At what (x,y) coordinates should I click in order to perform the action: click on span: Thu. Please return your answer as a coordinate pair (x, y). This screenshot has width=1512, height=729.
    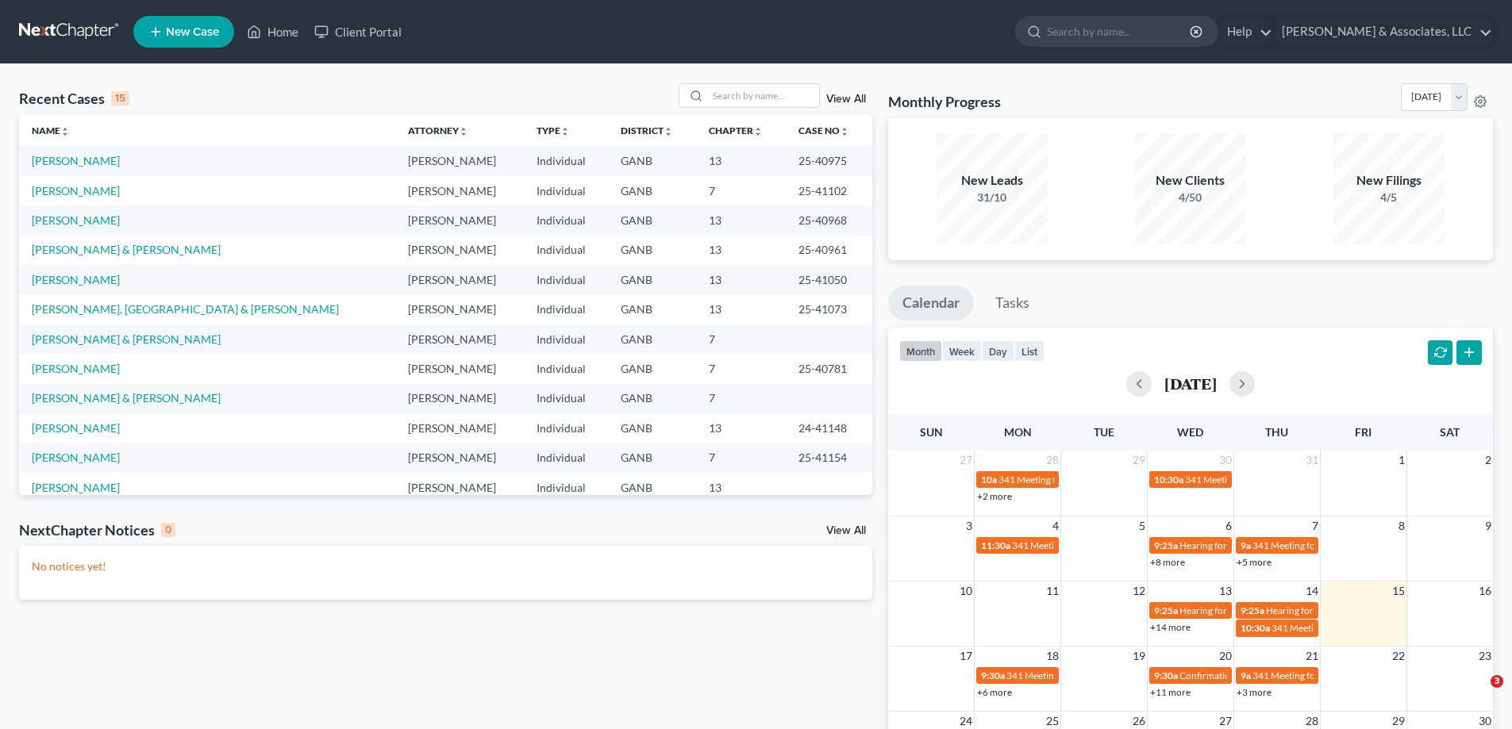
    Looking at the image, I should click on (1276, 432).